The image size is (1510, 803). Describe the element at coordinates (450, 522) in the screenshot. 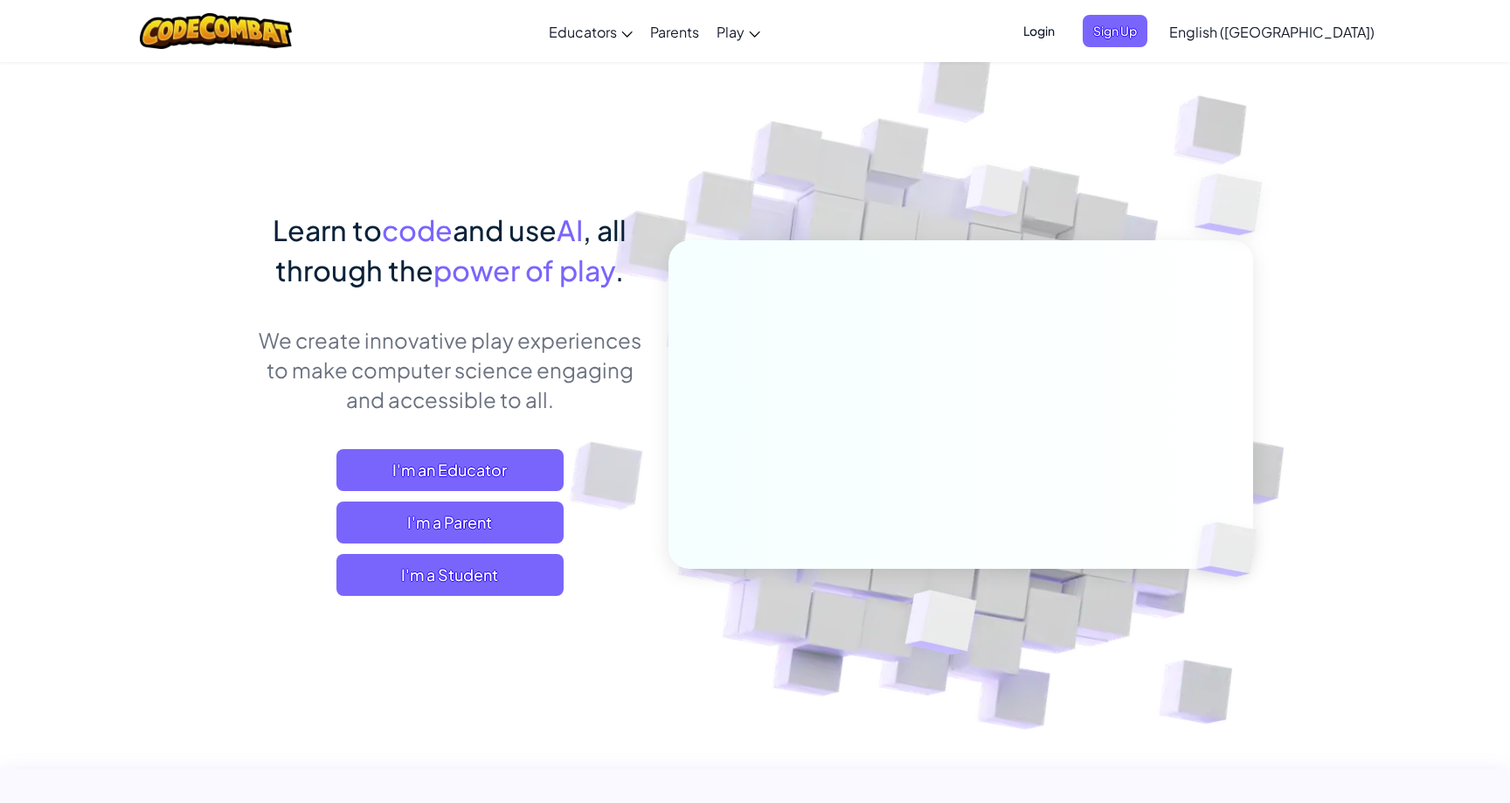

I see `span: I'm a Parent` at that location.